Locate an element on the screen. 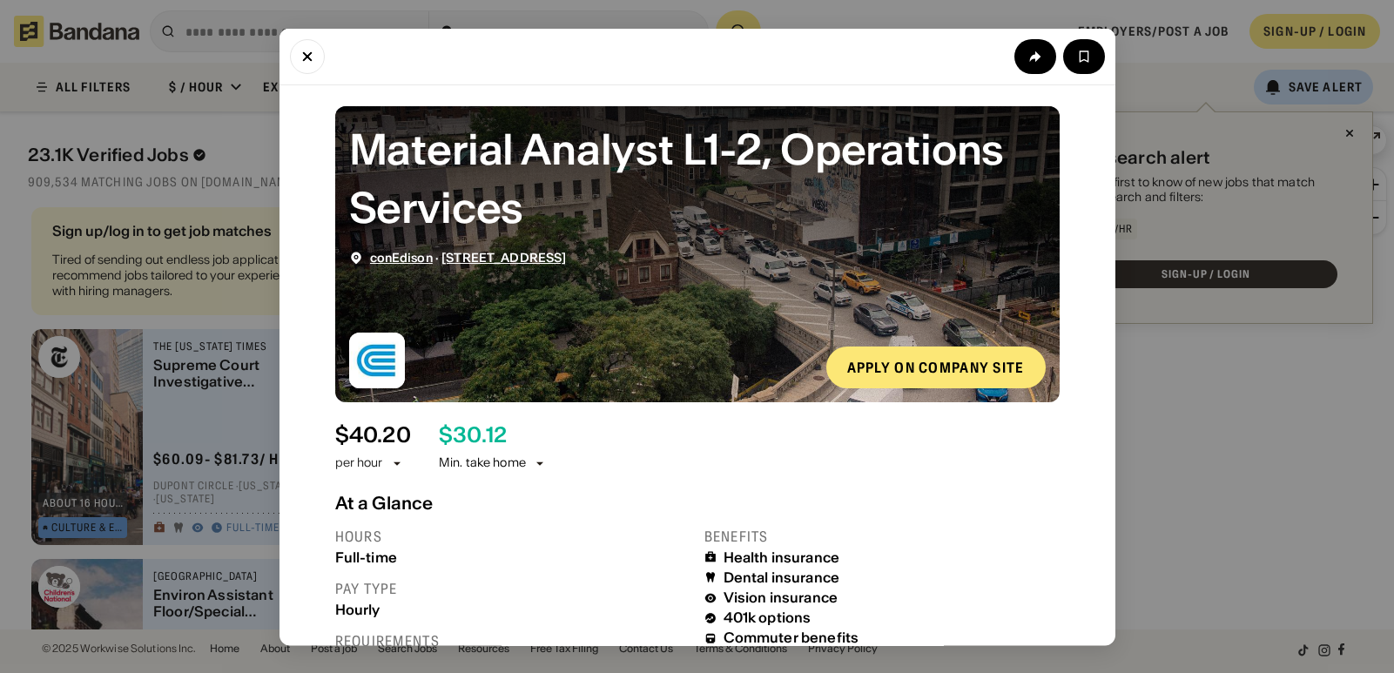  button: Close is located at coordinates (307, 56).